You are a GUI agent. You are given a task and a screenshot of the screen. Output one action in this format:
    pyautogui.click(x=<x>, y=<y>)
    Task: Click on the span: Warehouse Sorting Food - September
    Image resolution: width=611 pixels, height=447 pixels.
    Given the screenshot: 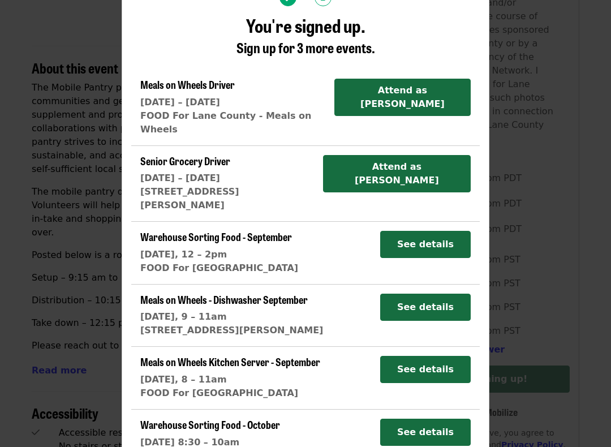 What is the action you would take?
    pyautogui.click(x=216, y=236)
    